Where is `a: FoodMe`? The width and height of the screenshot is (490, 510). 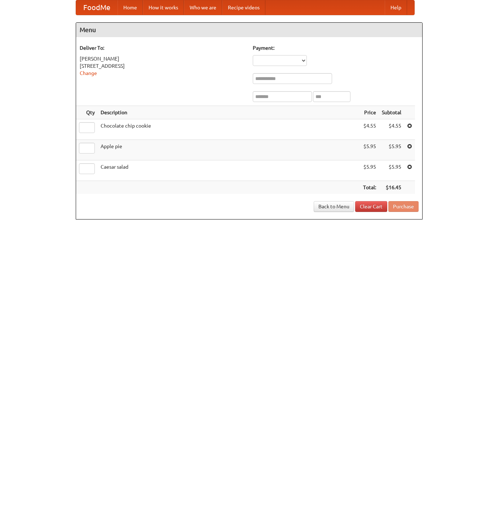
a: FoodMe is located at coordinates (97, 8).